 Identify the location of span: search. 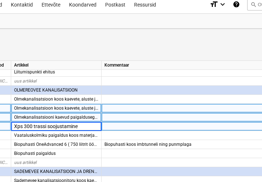
(254, 4).